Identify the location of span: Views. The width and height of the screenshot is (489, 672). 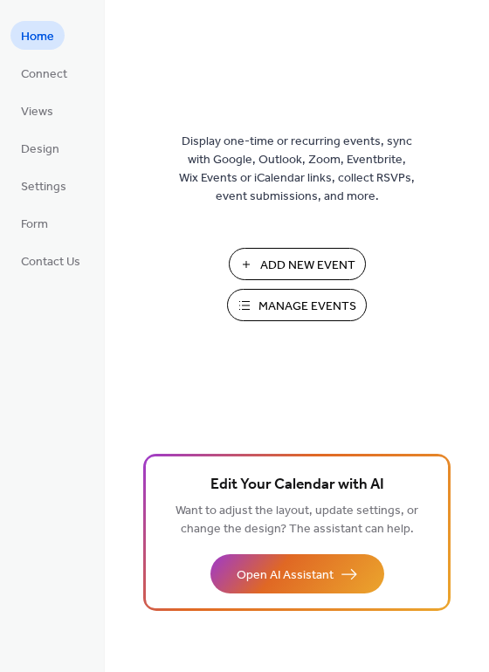
(37, 112).